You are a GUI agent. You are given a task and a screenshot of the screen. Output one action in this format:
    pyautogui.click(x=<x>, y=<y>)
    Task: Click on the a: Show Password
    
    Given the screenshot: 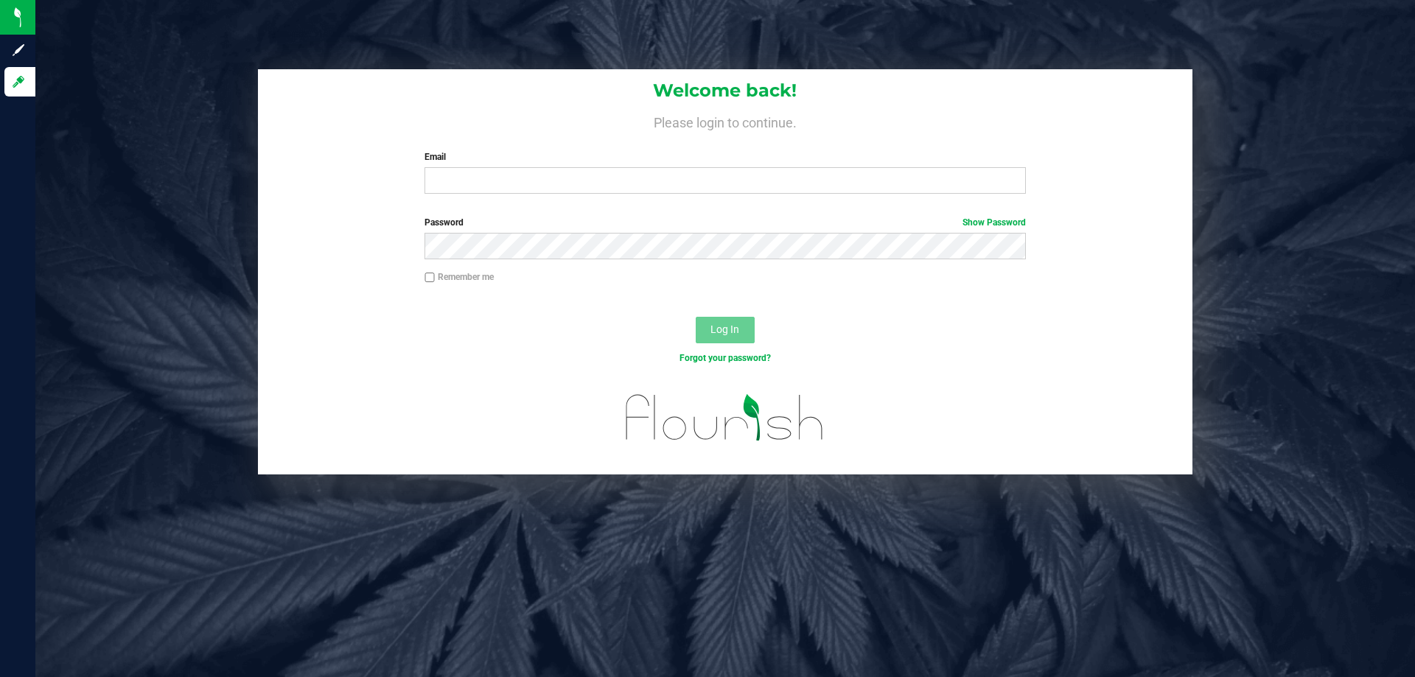 What is the action you would take?
    pyautogui.click(x=994, y=223)
    